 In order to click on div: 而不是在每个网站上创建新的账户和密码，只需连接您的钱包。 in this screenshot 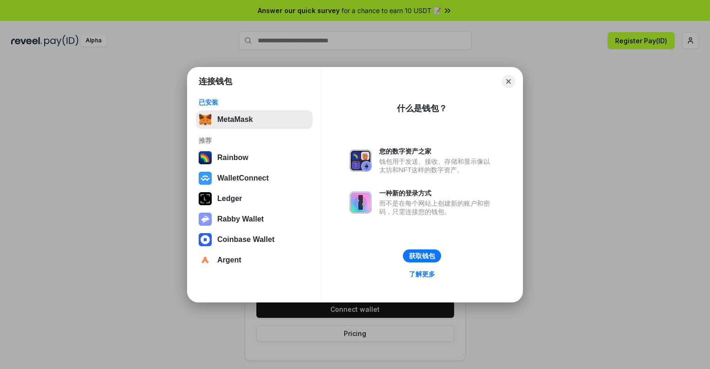, I will do `click(437, 207)`.